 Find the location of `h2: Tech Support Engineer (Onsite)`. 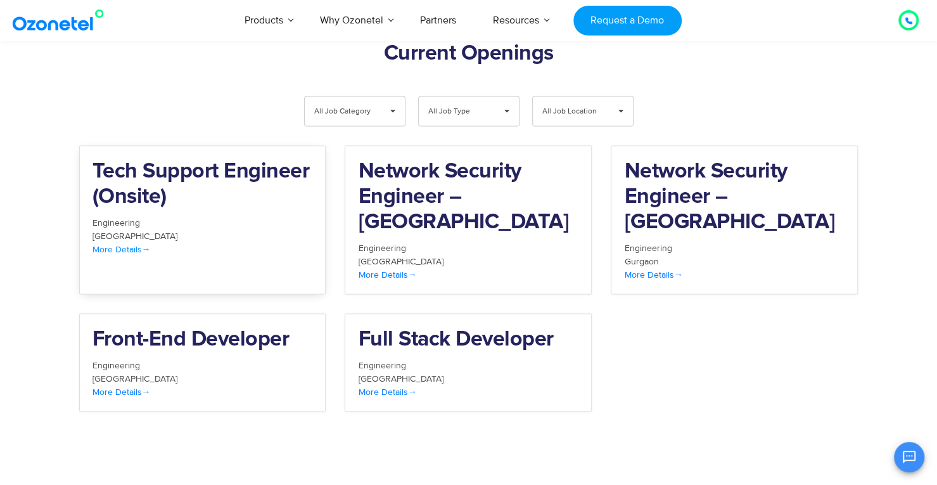

h2: Tech Support Engineer (Onsite) is located at coordinates (203, 184).